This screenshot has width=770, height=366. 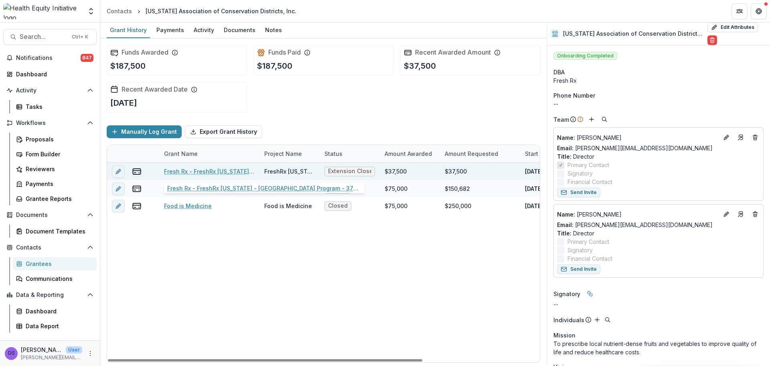 What do you see at coordinates (58, 198) in the screenshot?
I see `div: Grantee Reports` at bounding box center [58, 198].